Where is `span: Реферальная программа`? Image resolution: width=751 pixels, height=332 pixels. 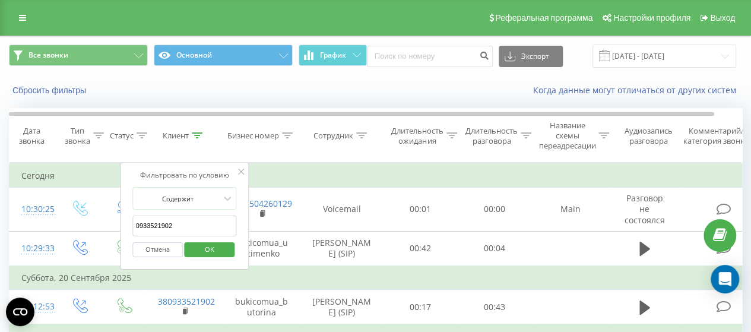
span: Реферальная программа is located at coordinates (543, 18).